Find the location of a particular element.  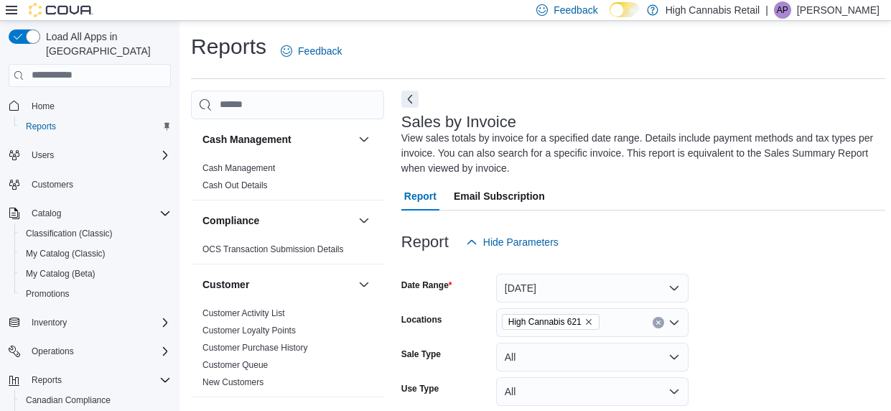

button: Home is located at coordinates (90, 106).